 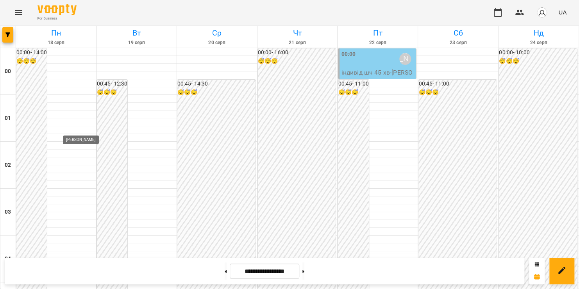 What do you see at coordinates (297, 53) in the screenshot?
I see `h6: 00:00 - 16:00` at bounding box center [297, 53].